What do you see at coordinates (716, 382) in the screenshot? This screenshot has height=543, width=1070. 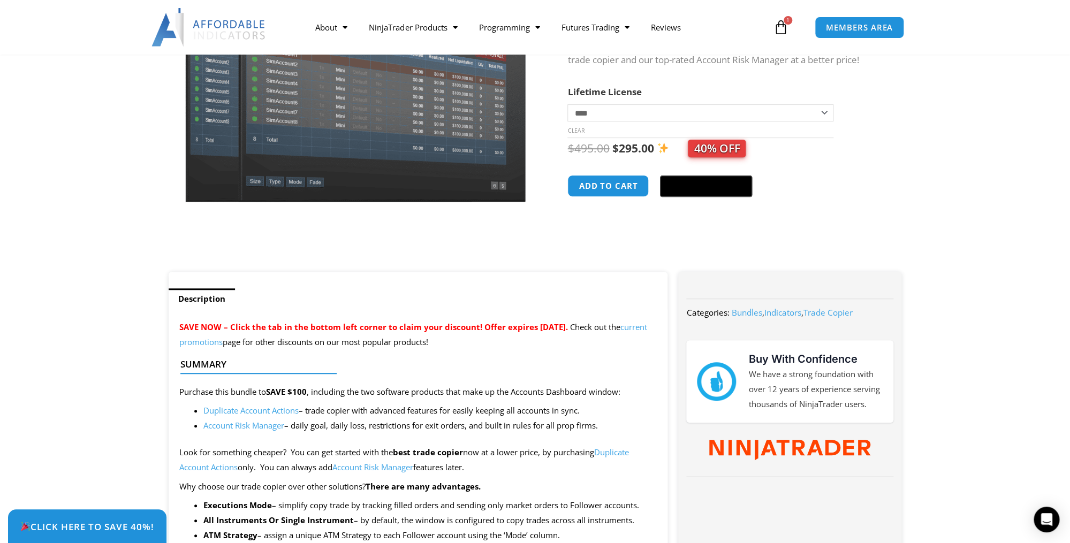 I see `img: mark thumbs good 43913 | Affordable Indicators – NinjaTrader` at bounding box center [716, 382].